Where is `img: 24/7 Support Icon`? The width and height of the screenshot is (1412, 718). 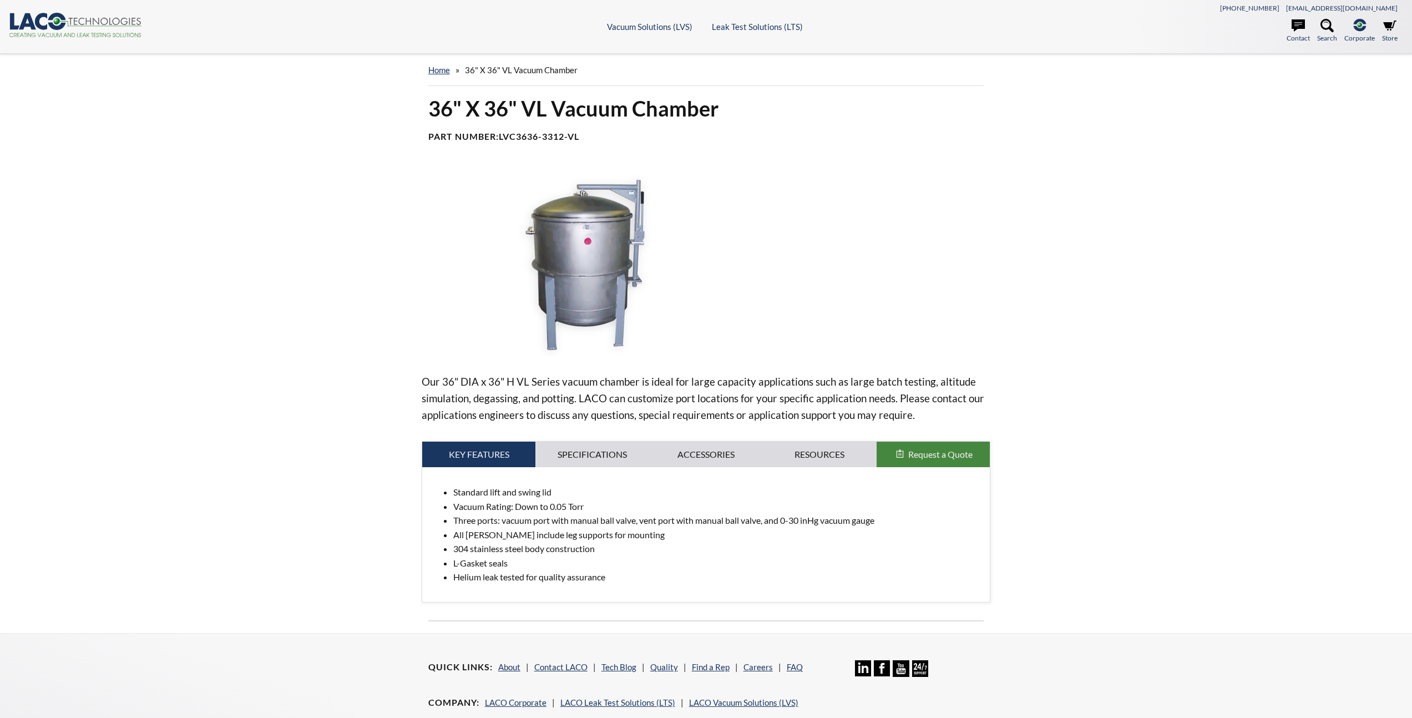
img: 24/7 Support Icon is located at coordinates (920, 668).